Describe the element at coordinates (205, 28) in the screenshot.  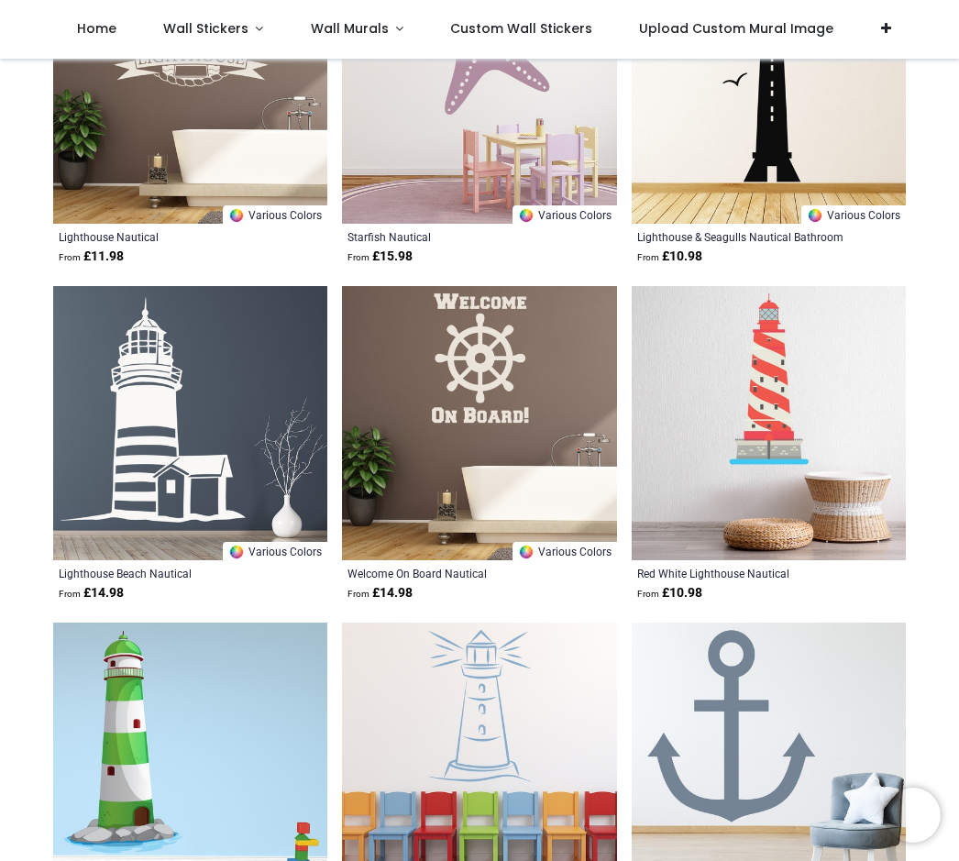
I see `span: Wall Stickers` at that location.